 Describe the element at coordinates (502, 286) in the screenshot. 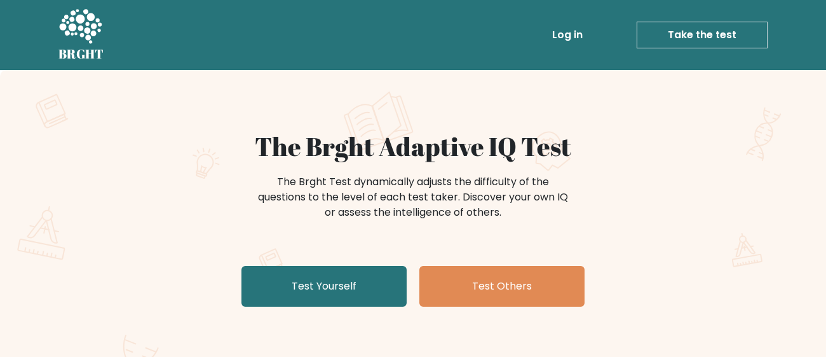

I see `a: Test Others` at that location.